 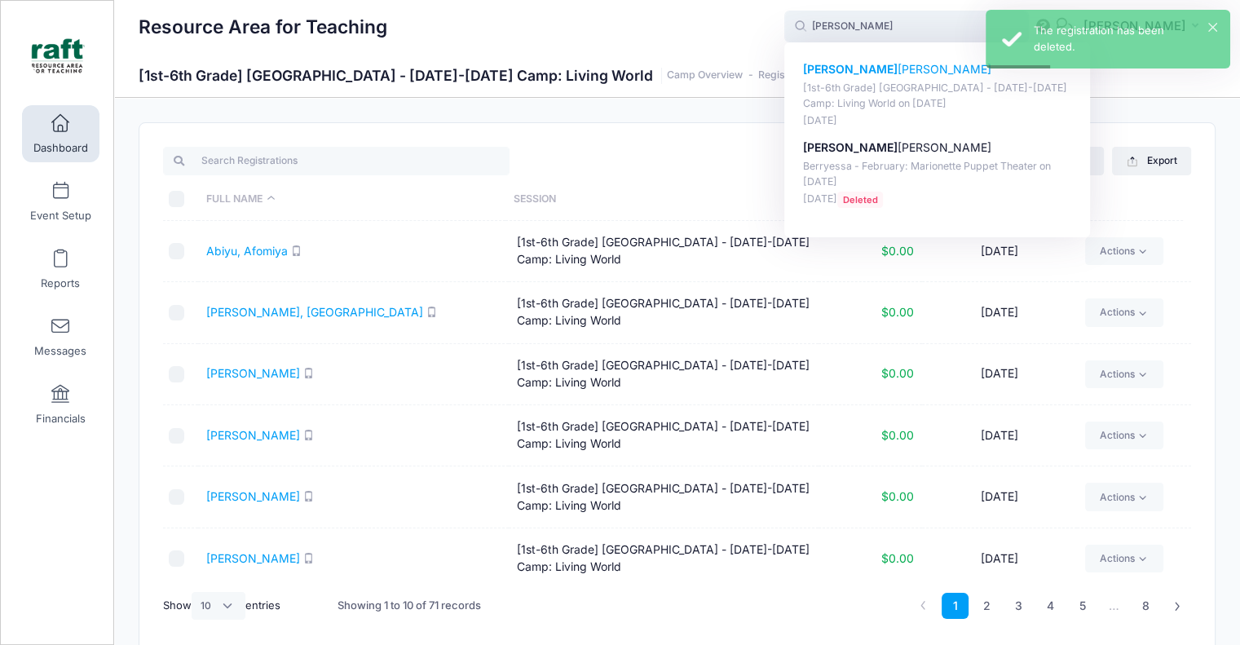 I want to click on h1: Resource Area for Teaching, so click(x=262, y=27).